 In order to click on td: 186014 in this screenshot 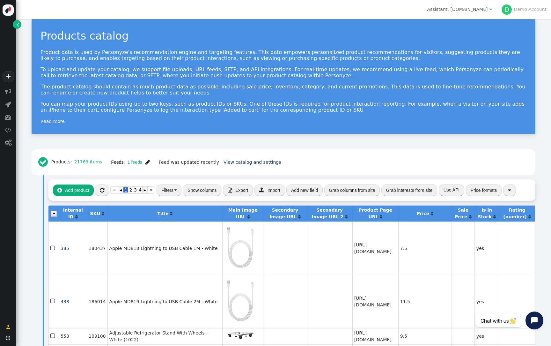, I will do `click(97, 301)`.